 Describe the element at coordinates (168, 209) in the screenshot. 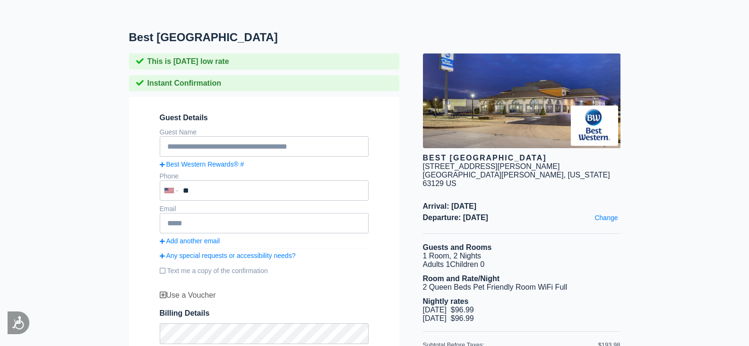

I see `label: Email` at that location.